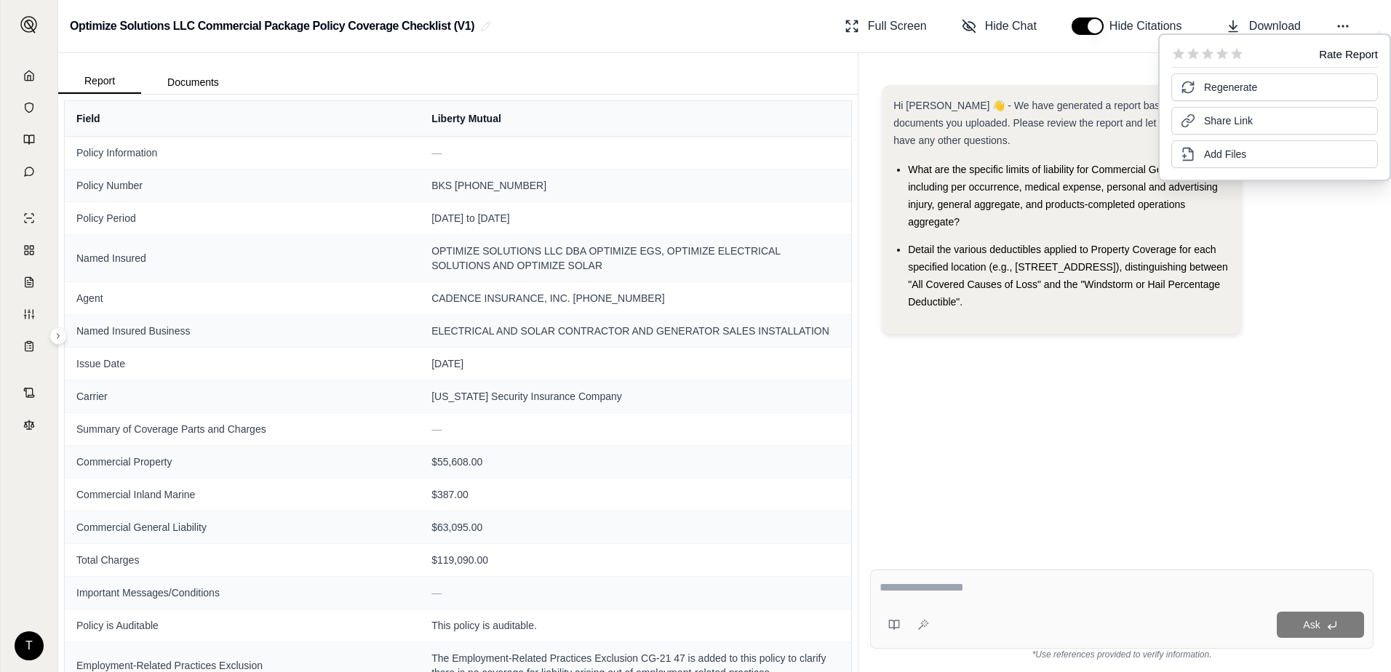 Image resolution: width=1391 pixels, height=672 pixels. Describe the element at coordinates (635, 626) in the screenshot. I see `span: This policy is auditable.` at that location.